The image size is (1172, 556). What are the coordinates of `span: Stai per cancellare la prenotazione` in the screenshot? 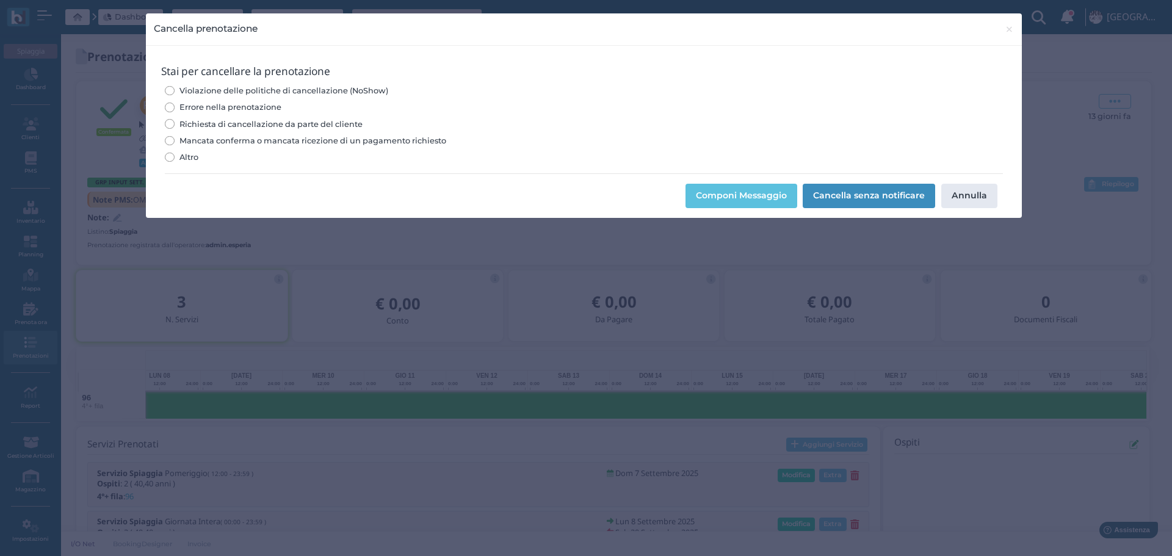 It's located at (245, 71).